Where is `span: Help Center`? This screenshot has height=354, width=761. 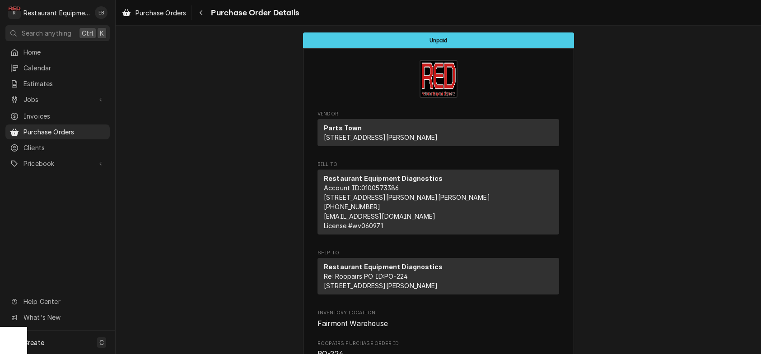
span: Help Center is located at coordinates (64, 302).